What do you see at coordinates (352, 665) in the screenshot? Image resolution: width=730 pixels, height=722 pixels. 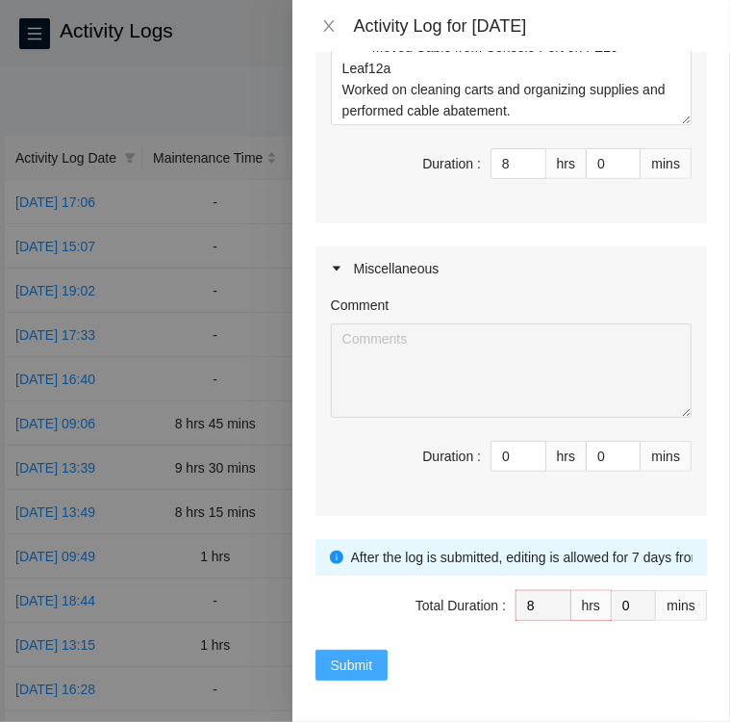 I see `span: Submit` at bounding box center [352, 665].